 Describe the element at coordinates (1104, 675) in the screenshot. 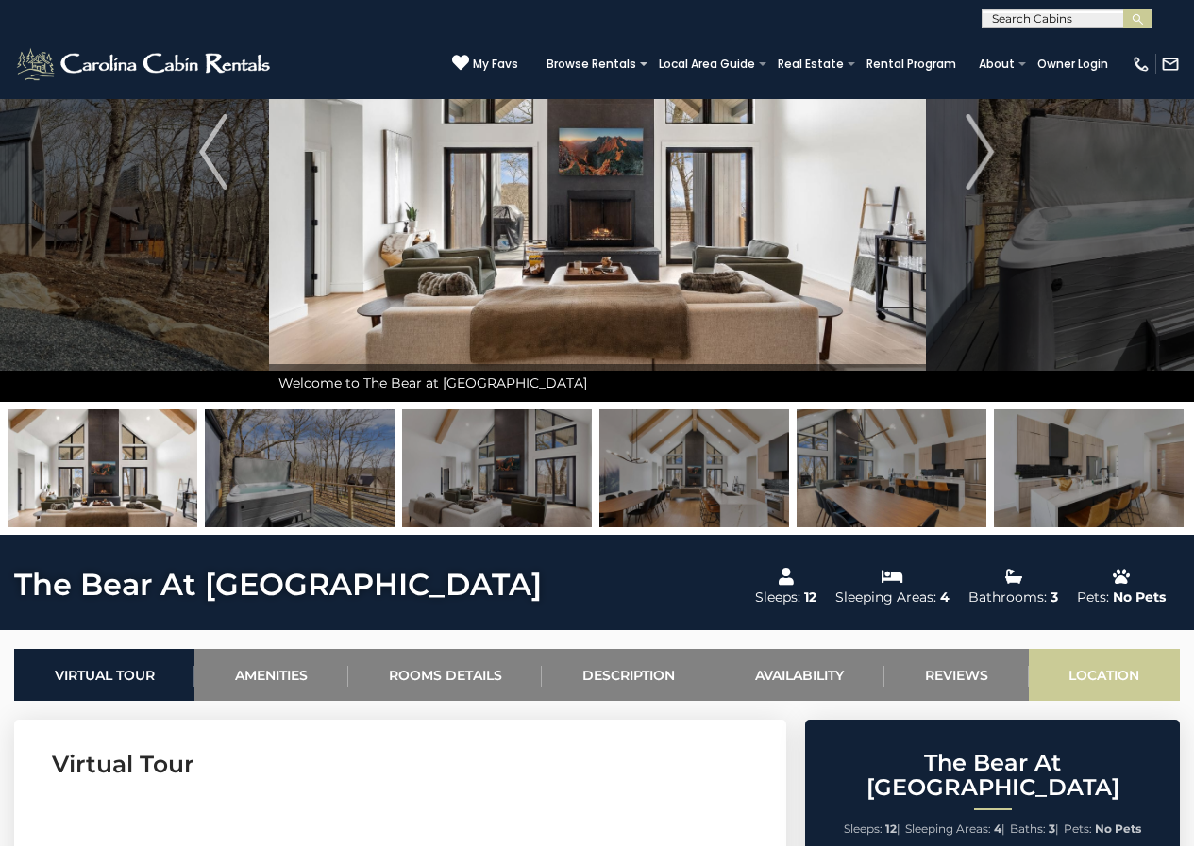

I see `a: Location` at that location.